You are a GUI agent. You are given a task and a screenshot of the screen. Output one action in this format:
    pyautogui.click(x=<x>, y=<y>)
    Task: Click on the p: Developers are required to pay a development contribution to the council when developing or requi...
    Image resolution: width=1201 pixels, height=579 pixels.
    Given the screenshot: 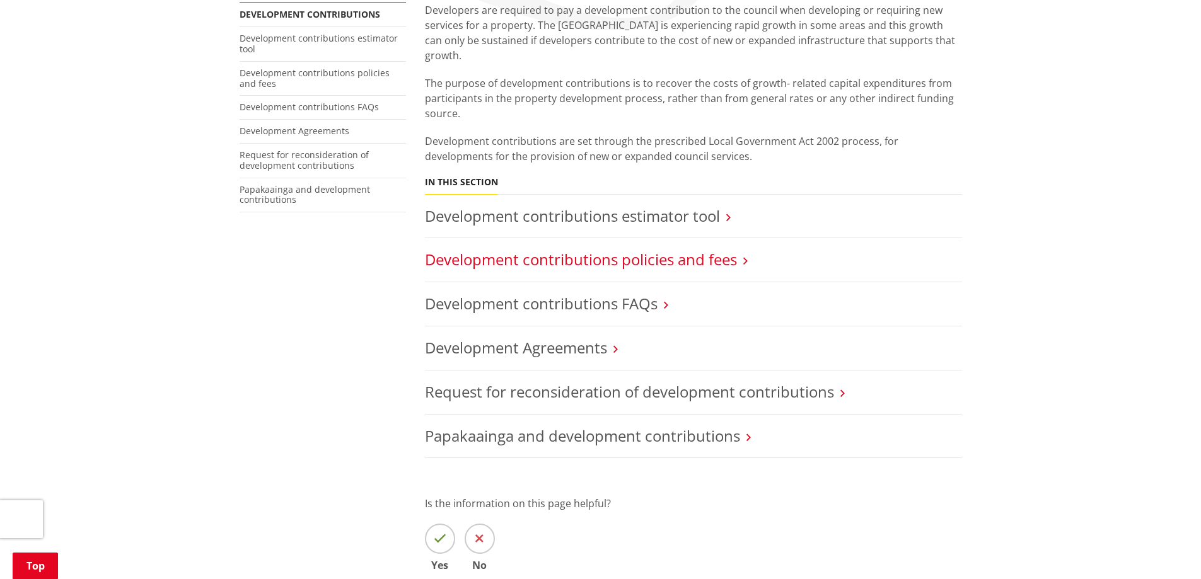 What is the action you would take?
    pyautogui.click(x=693, y=33)
    